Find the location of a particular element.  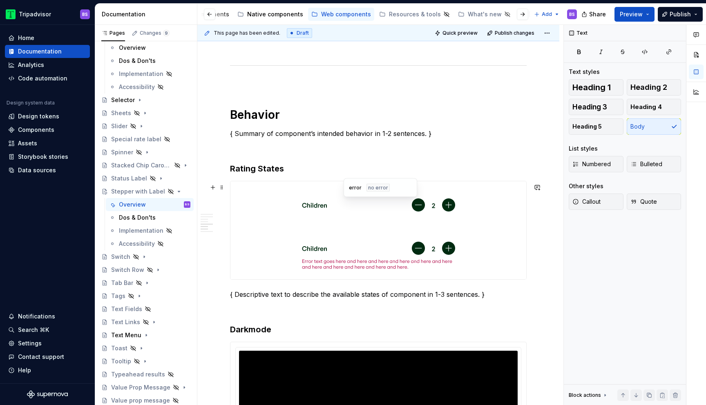

a: Selector is located at coordinates (146, 100).